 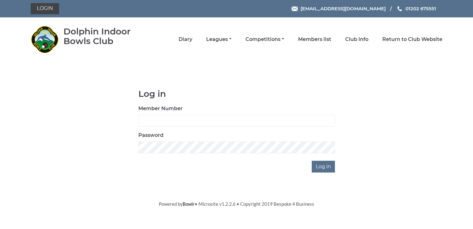 I want to click on a: Diary, so click(x=186, y=39).